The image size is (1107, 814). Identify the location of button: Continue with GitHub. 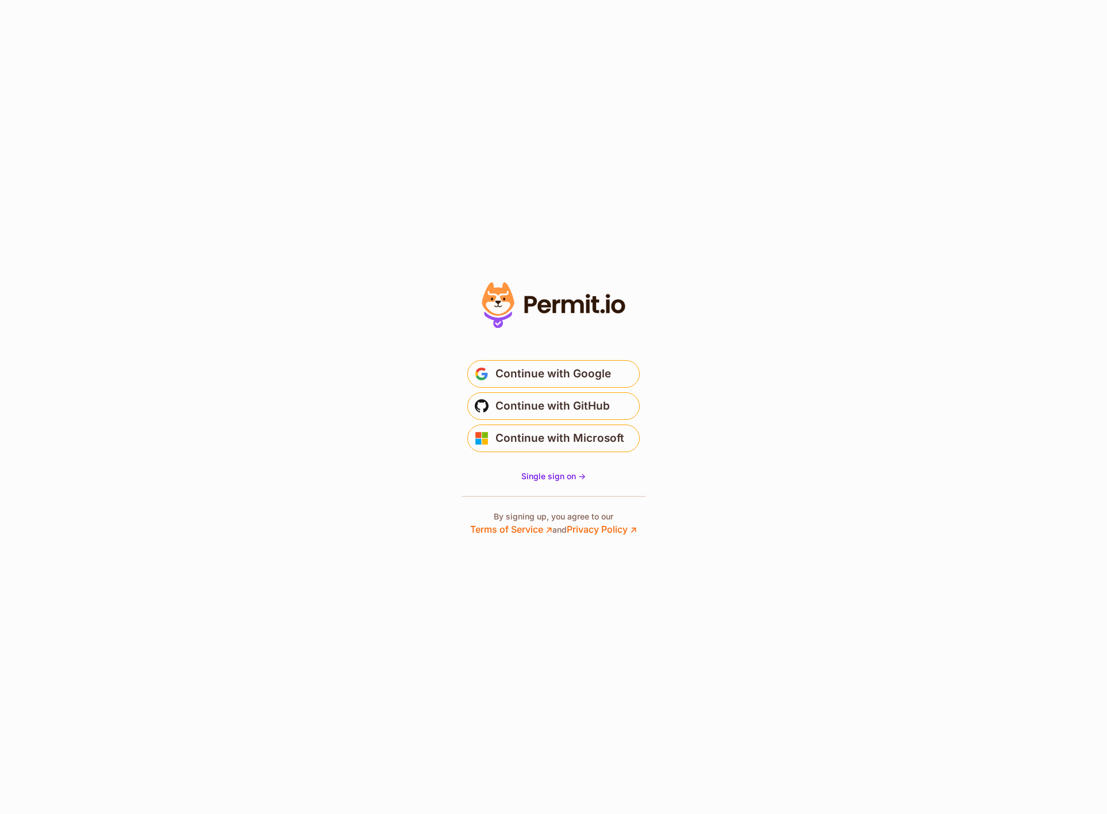
(554, 406).